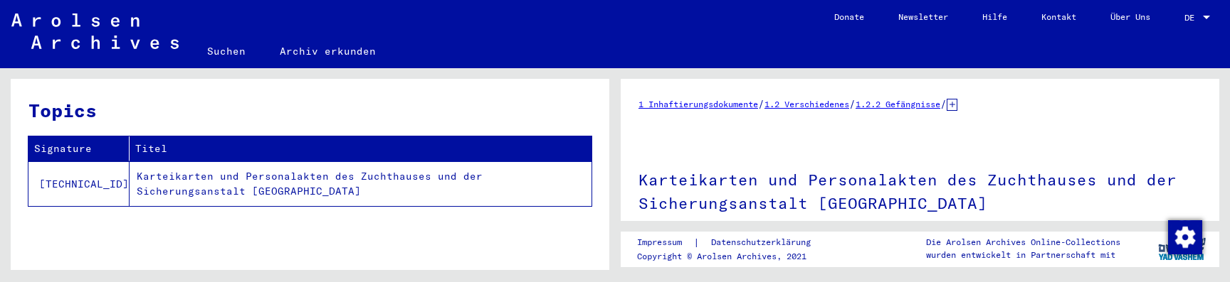 The image size is (1230, 282). What do you see at coordinates (226, 51) in the screenshot?
I see `a: Suchen` at bounding box center [226, 51].